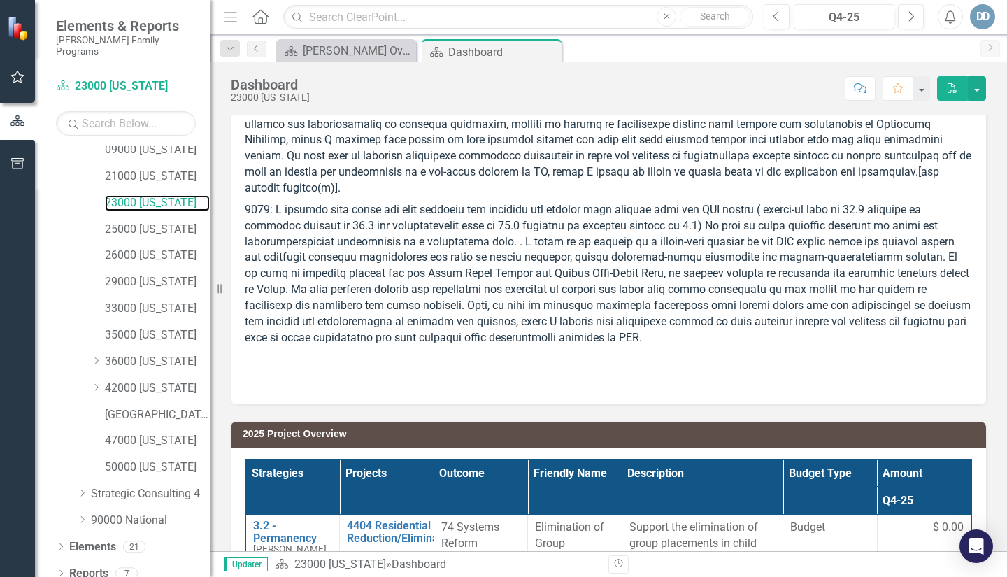 This screenshot has width=1007, height=577. What do you see at coordinates (844, 17) in the screenshot?
I see `div: Q4-25` at bounding box center [844, 17].